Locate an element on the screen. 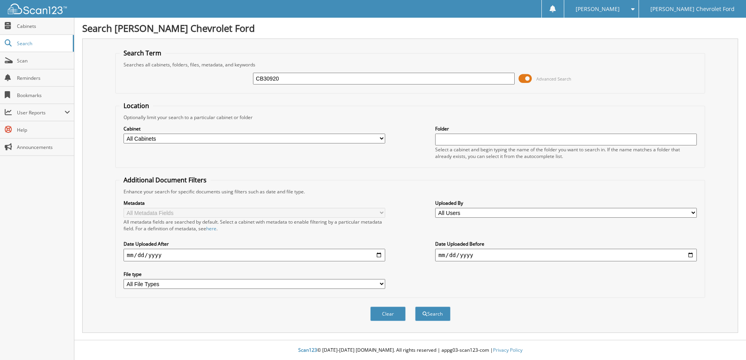 The height and width of the screenshot is (360, 746). span: Reminders is located at coordinates (43, 78).